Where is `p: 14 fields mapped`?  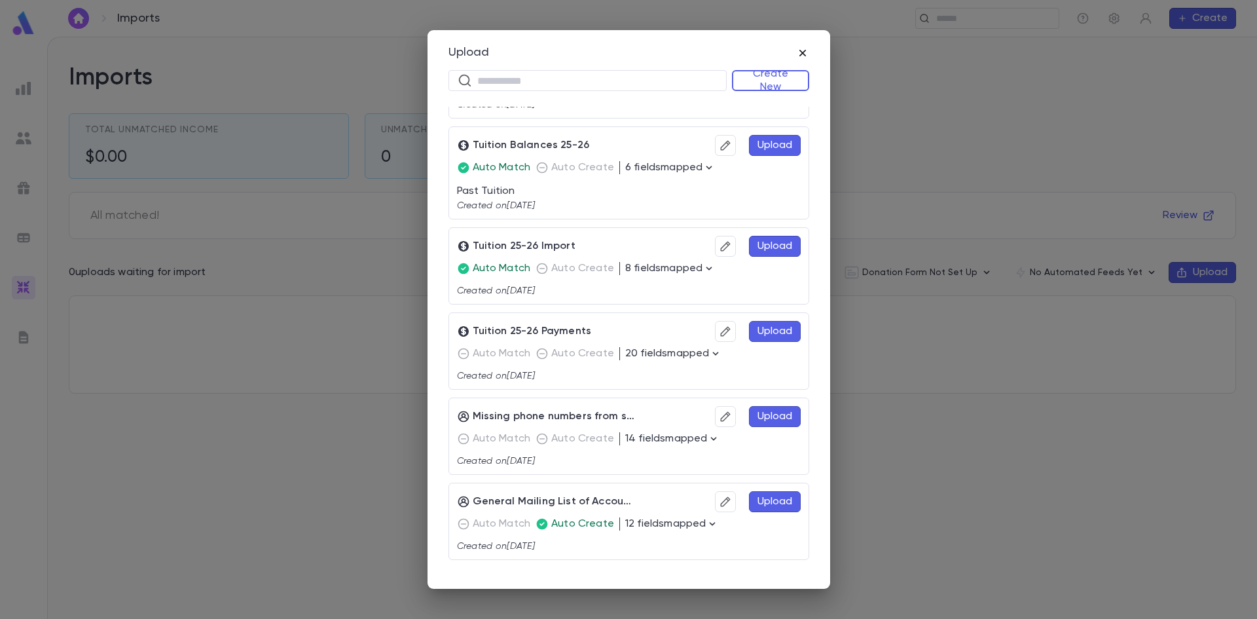
p: 14 fields mapped is located at coordinates (666, 439).